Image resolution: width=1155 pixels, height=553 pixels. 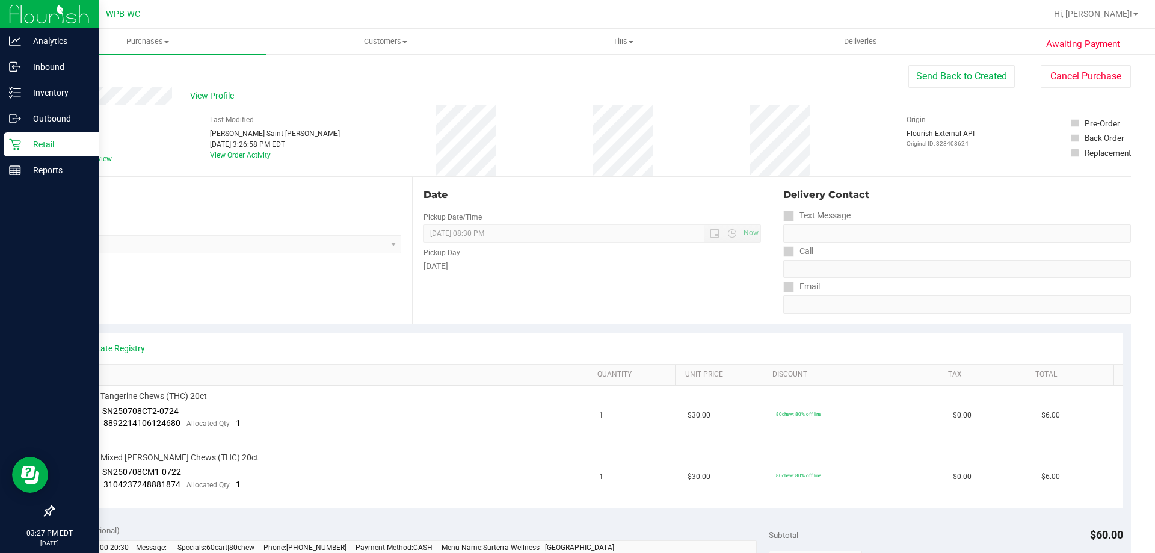 I want to click on a: Tax, so click(x=985, y=375).